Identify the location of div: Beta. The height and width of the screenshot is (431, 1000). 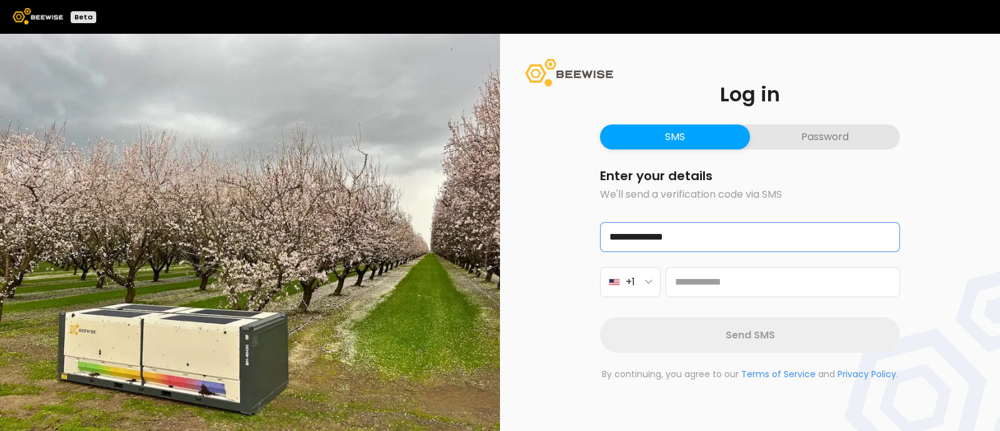
(83, 17).